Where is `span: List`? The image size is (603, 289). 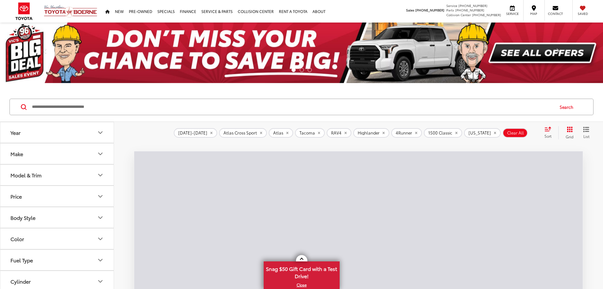 span: List is located at coordinates (587, 136).